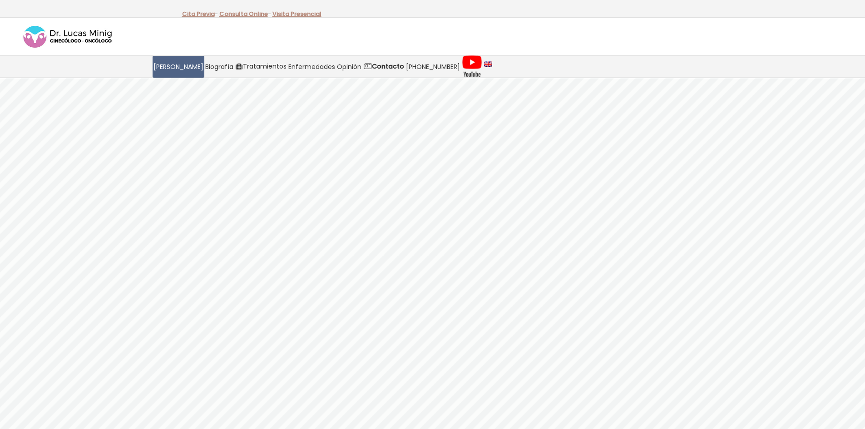  Describe the element at coordinates (297, 14) in the screenshot. I see `a: Visita Presencial` at that location.